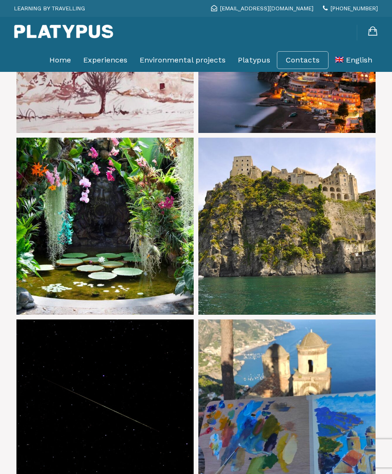  I want to click on a: Environmental projects, so click(182, 60).